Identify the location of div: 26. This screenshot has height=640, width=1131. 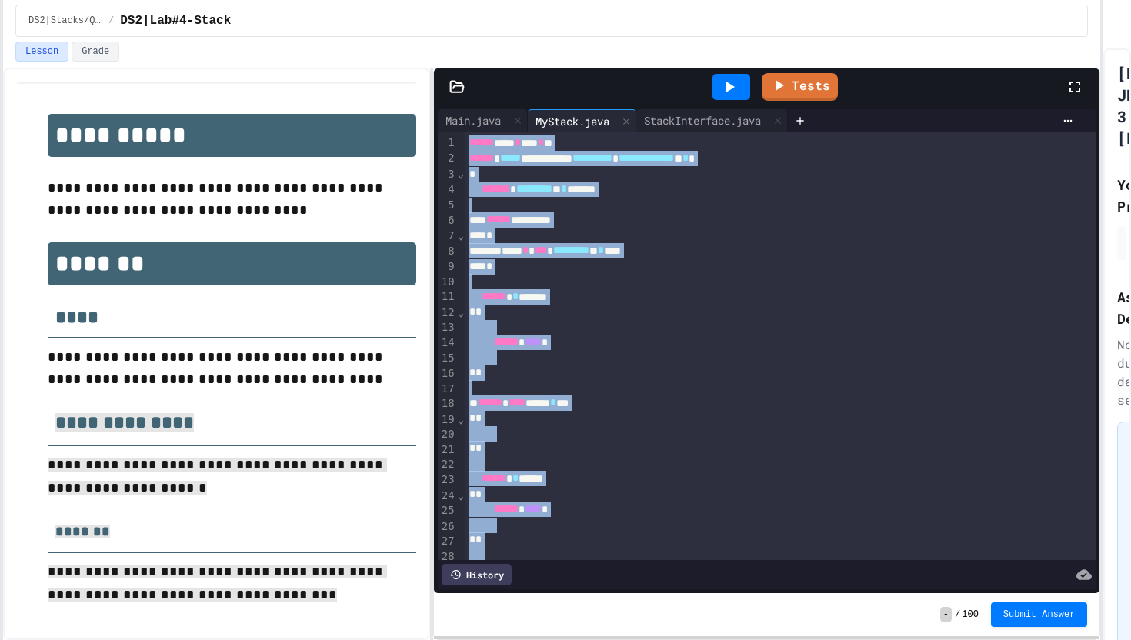
(447, 527).